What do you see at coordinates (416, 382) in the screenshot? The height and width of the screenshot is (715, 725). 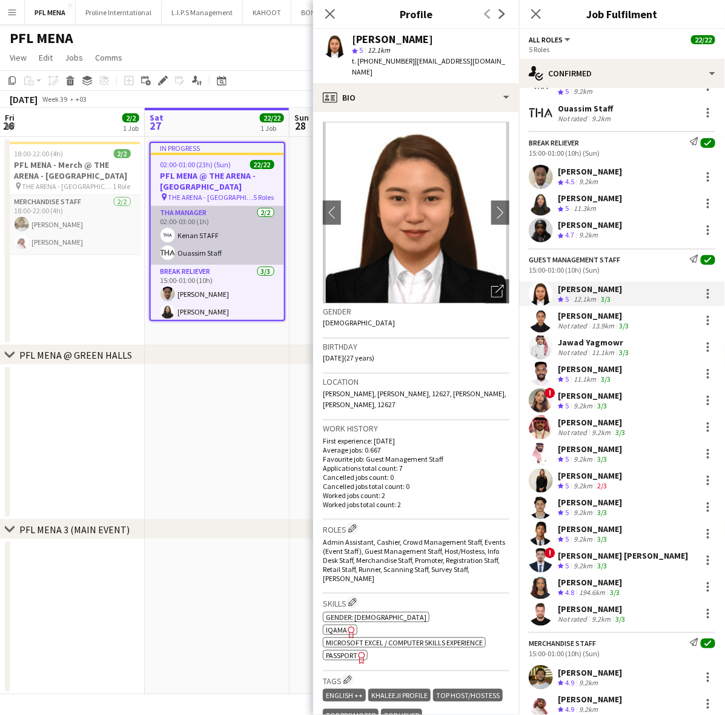 I see `h3: Location` at bounding box center [416, 382].